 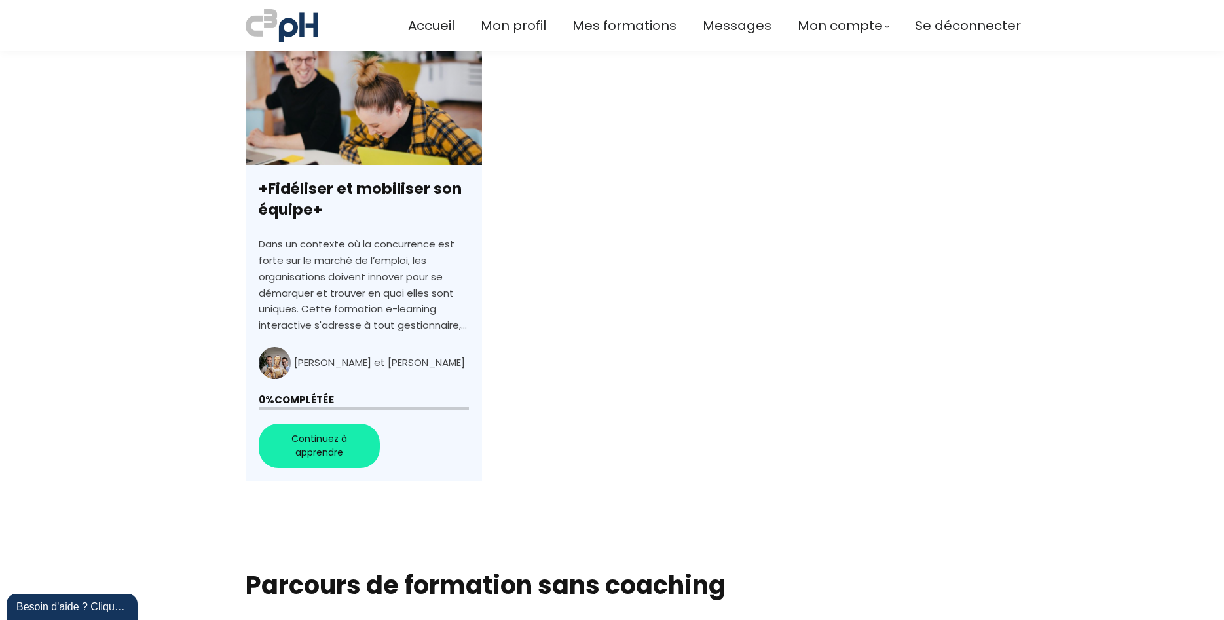 What do you see at coordinates (514, 26) in the screenshot?
I see `span: Mon profil` at bounding box center [514, 26].